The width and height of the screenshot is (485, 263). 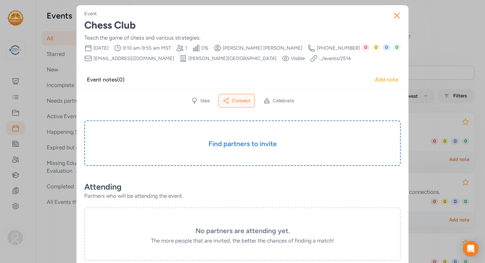 I want to click on div: Teach the game of chess and various strategies., so click(x=243, y=38).